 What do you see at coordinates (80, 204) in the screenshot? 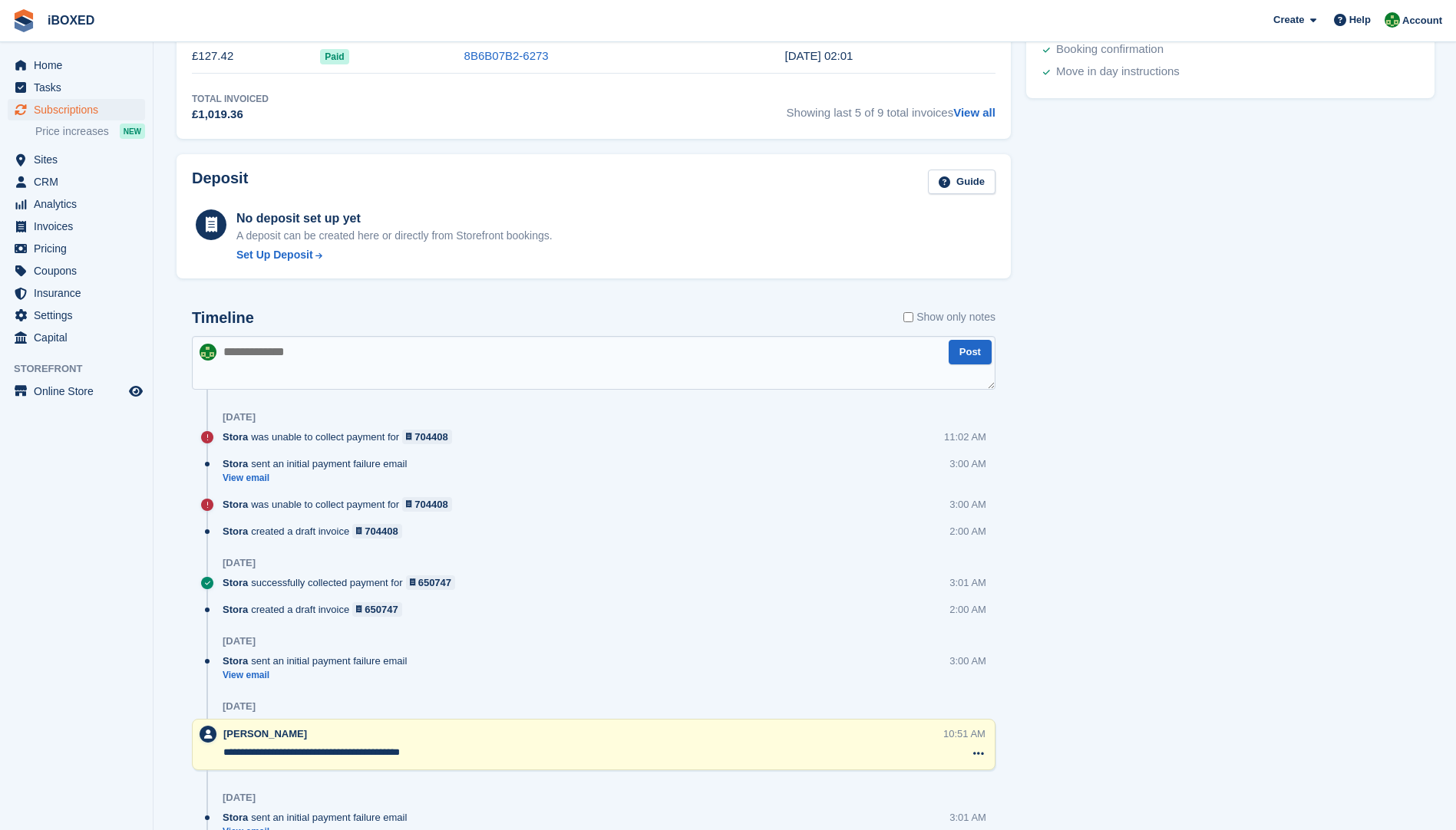
I see `span: Analytics` at bounding box center [80, 204].